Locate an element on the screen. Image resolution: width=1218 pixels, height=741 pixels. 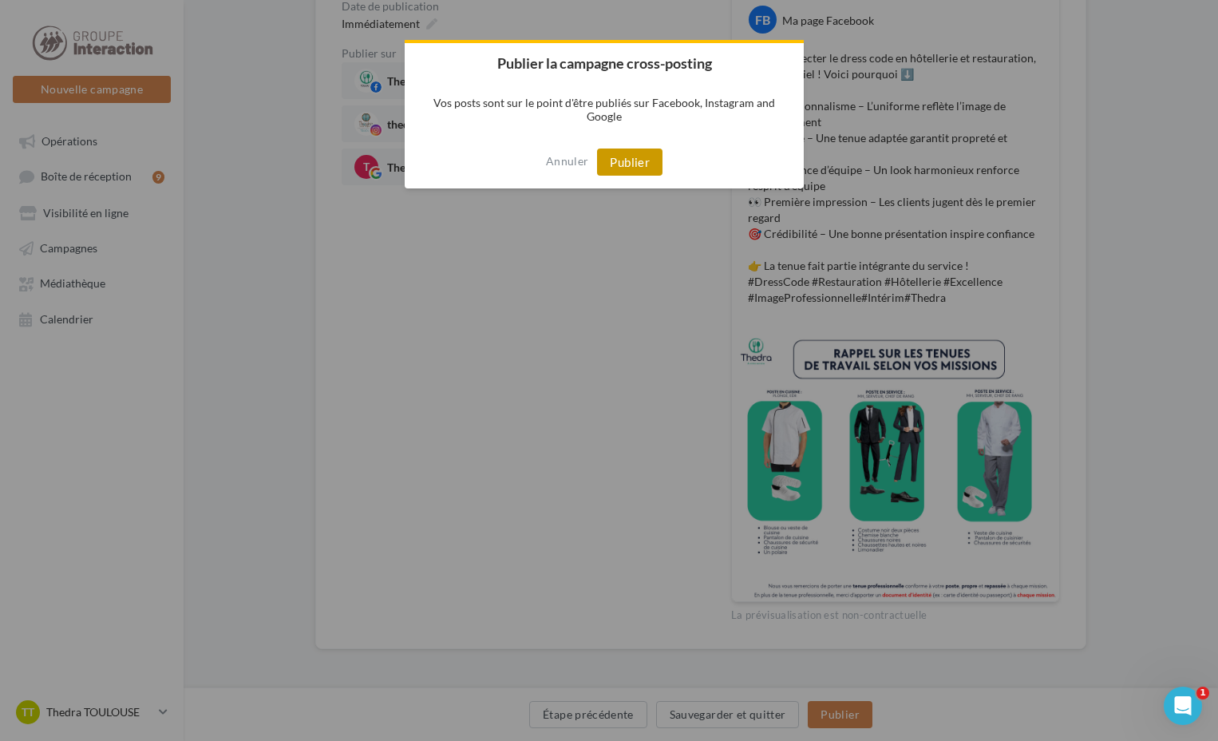
span: 1 is located at coordinates (1203, 693).